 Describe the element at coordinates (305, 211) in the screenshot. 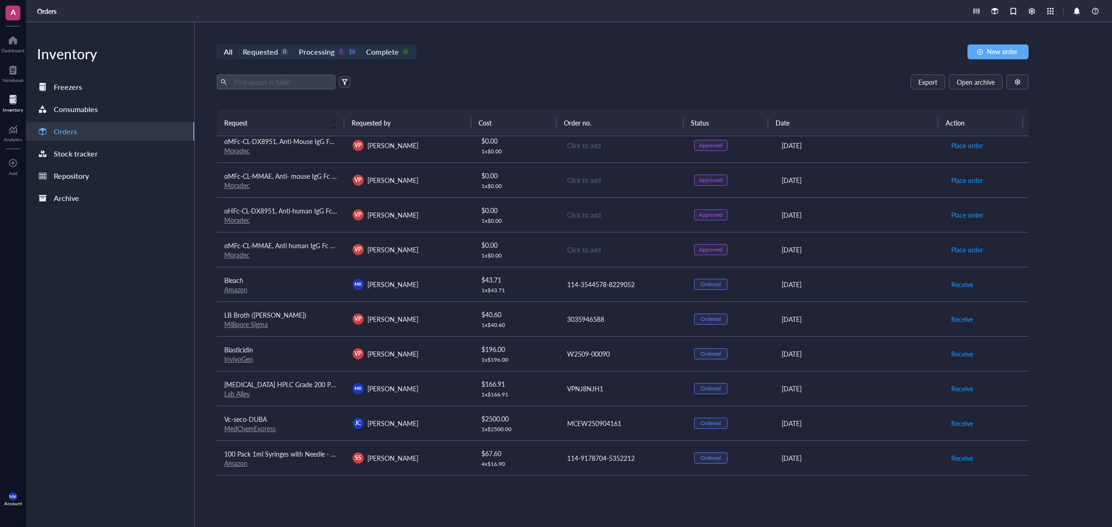

I see `span: αHFc-CL-DX8951, Anti-human IgG Fc-DX8951 Antibody` at that location.